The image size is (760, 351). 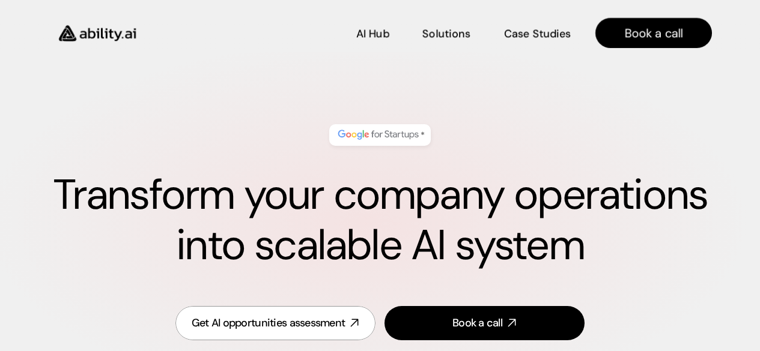 What do you see at coordinates (380, 220) in the screenshot?
I see `h1: Transform your company operations into scalable AI system` at bounding box center [380, 220].